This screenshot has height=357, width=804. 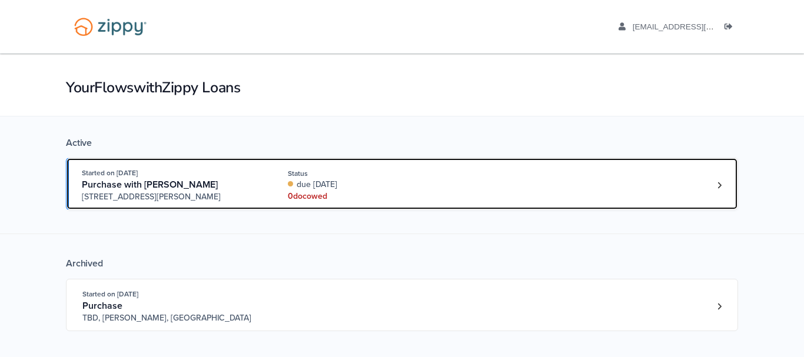 What do you see at coordinates (731, 28) in the screenshot?
I see `a: Log out` at bounding box center [731, 28].